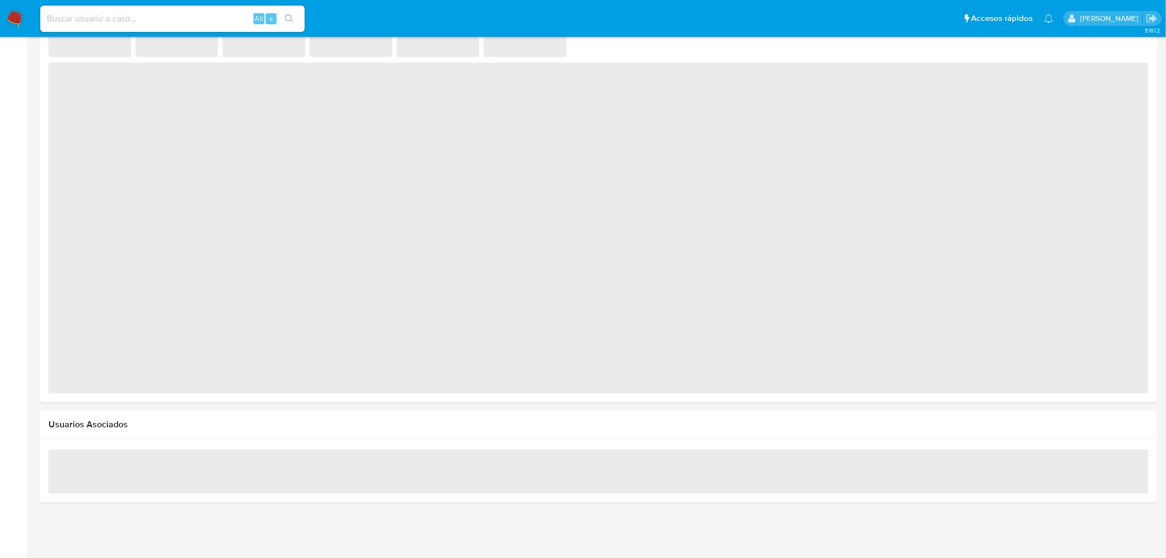  Describe the element at coordinates (1048, 18) in the screenshot. I see `a: Notificaciones` at that location.